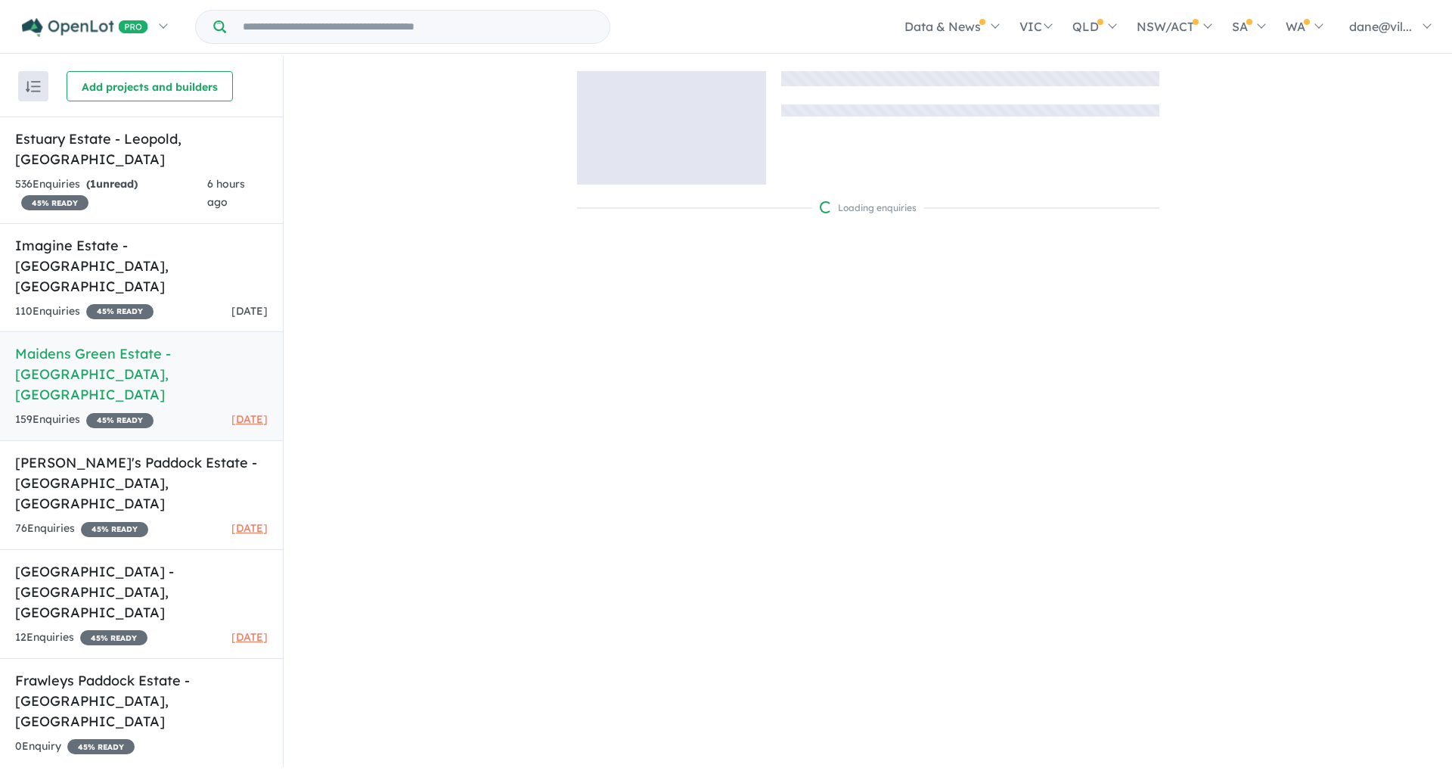  Describe the element at coordinates (93, 184) in the screenshot. I see `span: 1` at that location.